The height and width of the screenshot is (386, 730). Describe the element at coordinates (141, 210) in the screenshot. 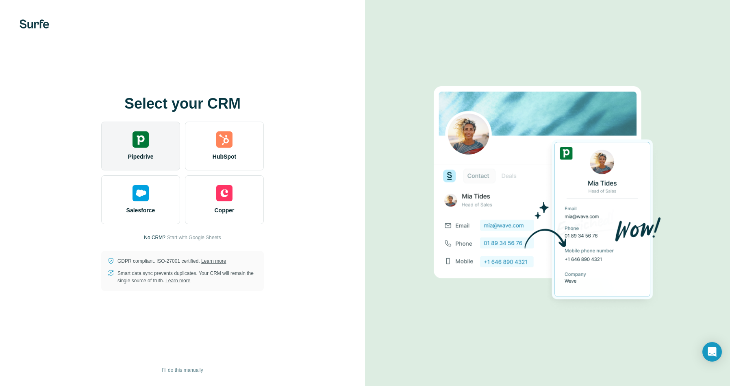

I see `span: Salesforce` at that location.